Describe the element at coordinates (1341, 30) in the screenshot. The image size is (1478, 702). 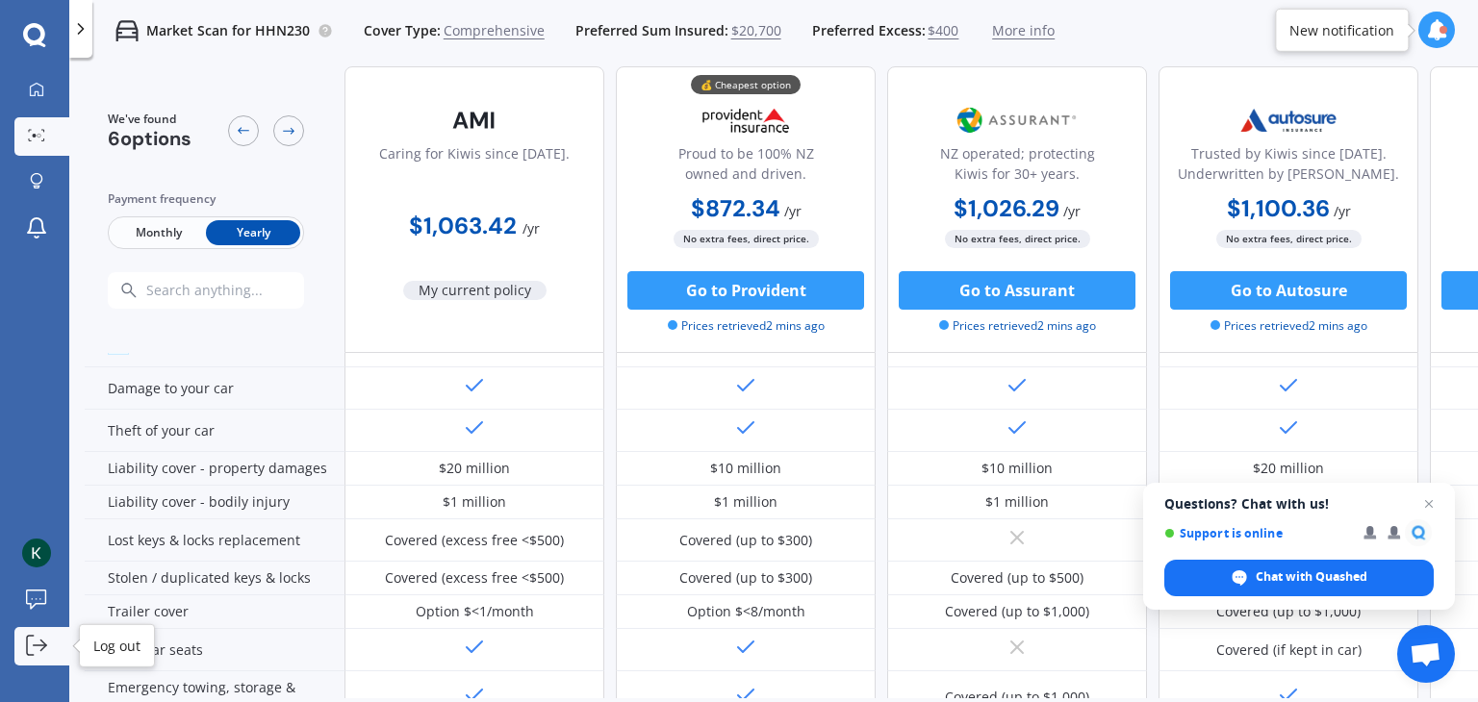
I see `div: New notification` at that location.